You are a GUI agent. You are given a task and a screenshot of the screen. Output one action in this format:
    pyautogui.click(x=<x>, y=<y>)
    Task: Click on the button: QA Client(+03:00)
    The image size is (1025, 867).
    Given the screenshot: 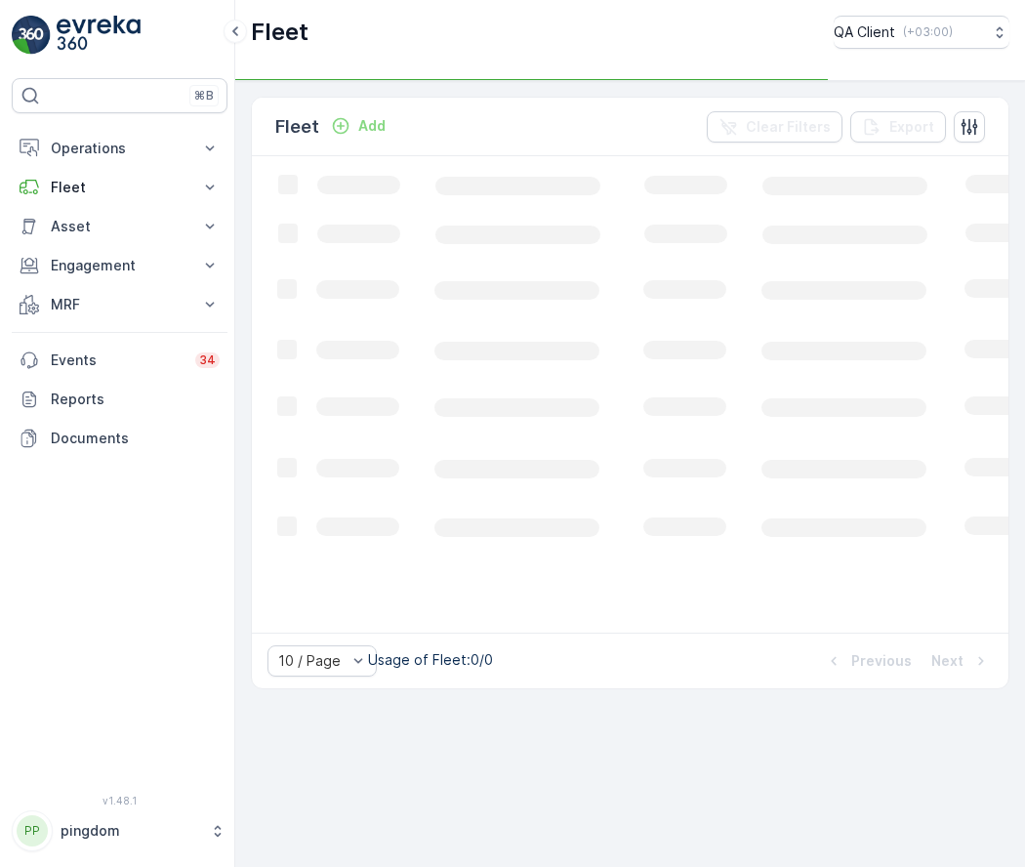 What is the action you would take?
    pyautogui.click(x=922, y=32)
    